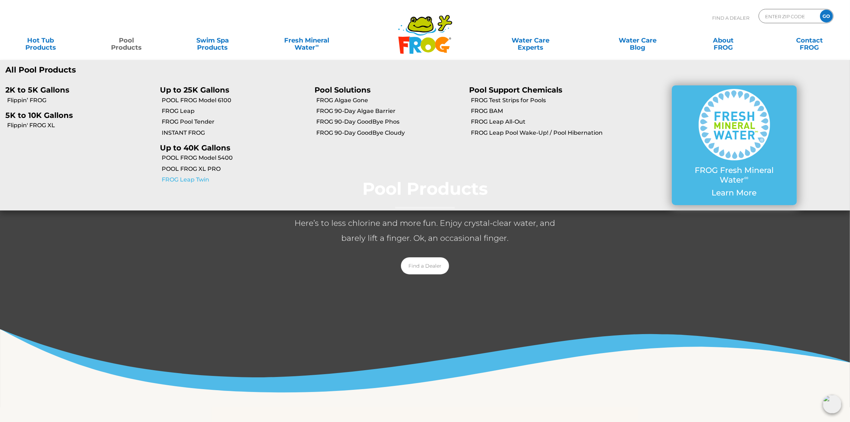  I want to click on a: POOL FROG XL PRO, so click(235, 169).